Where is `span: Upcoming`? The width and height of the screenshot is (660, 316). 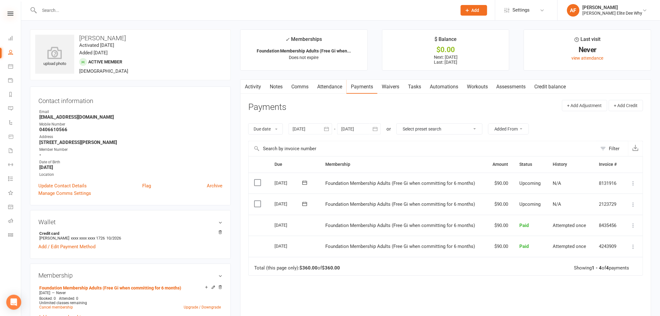
span: Upcoming is located at coordinates (531, 183).